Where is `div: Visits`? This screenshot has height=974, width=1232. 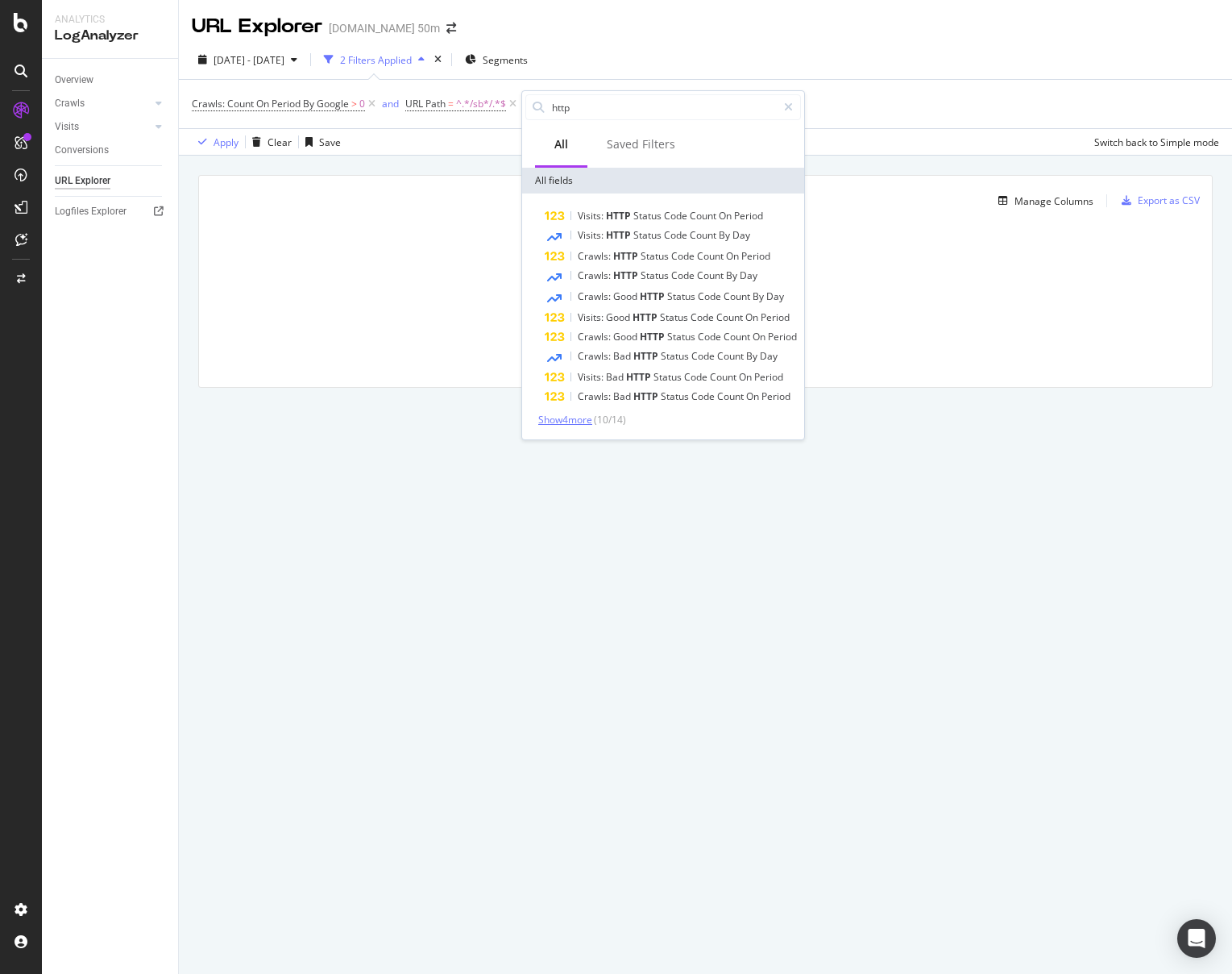 div: Visits is located at coordinates (67, 127).